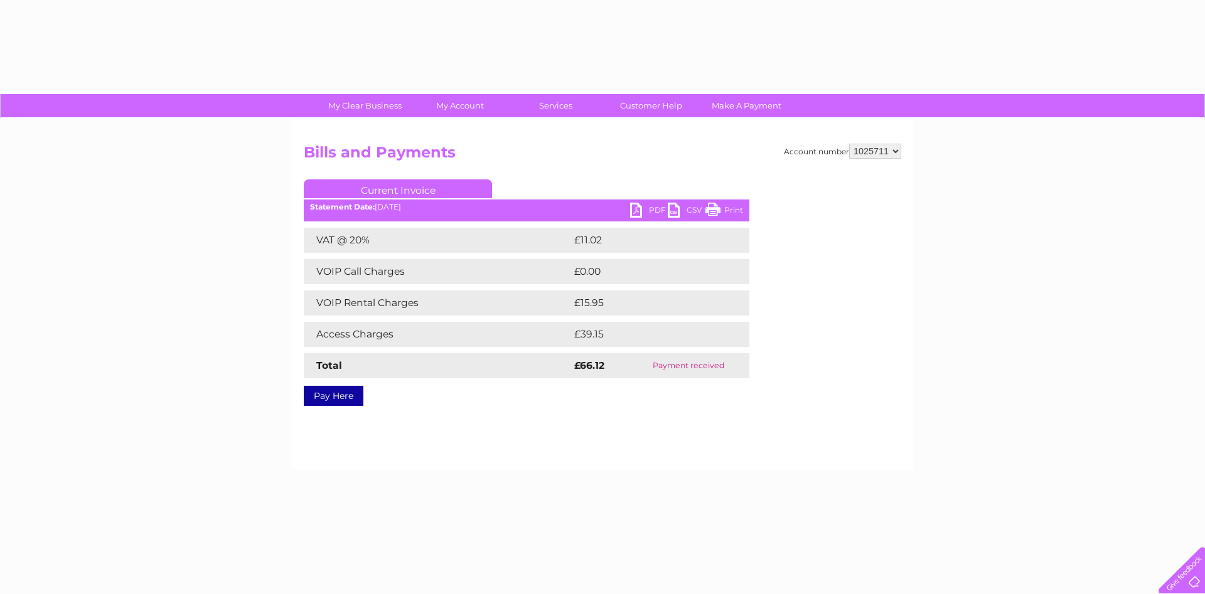 This screenshot has height=594, width=1205. What do you see at coordinates (647, 335) in the screenshot?
I see `td: £39.15` at bounding box center [647, 335].